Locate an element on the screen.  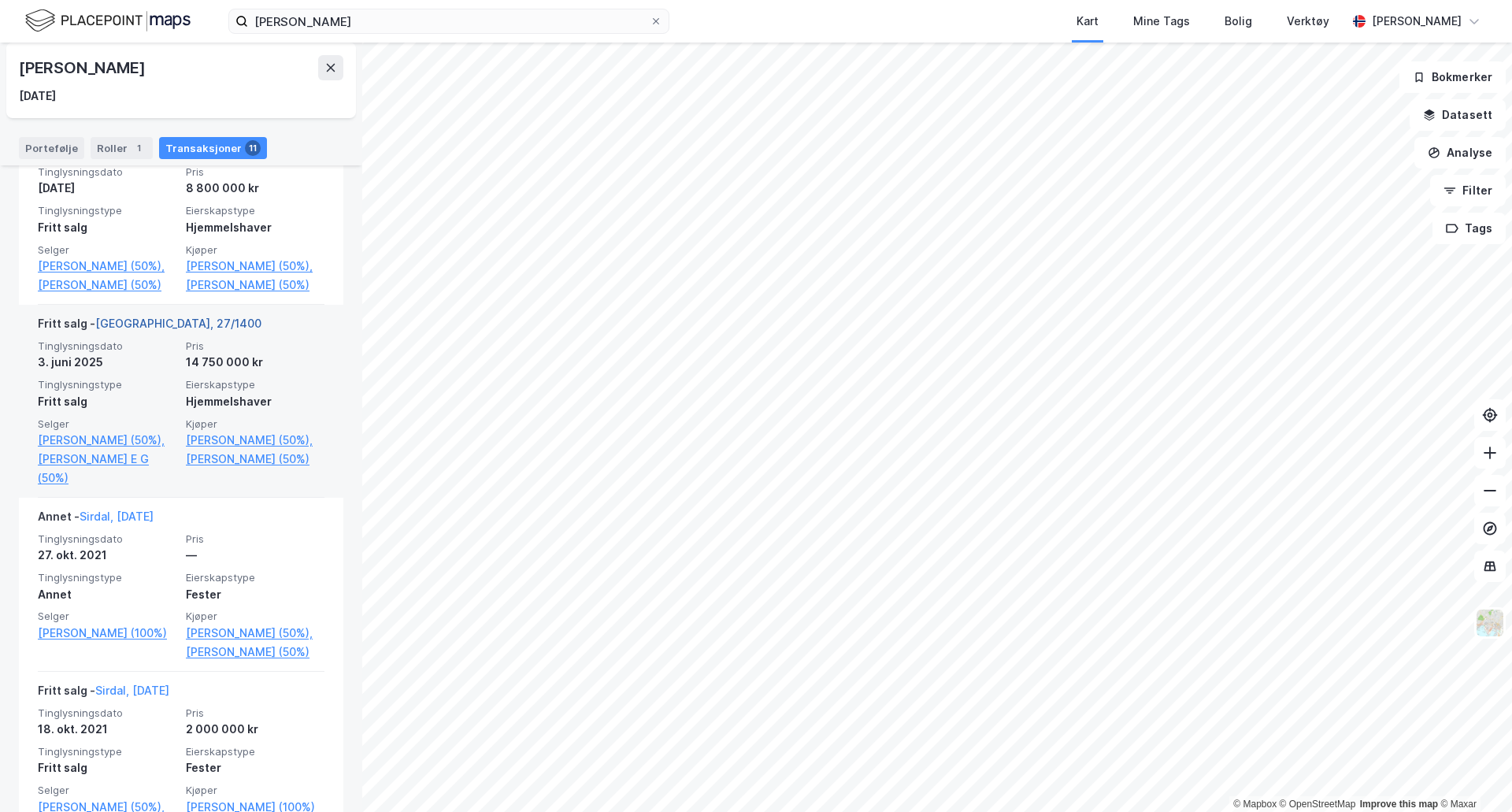
button: Bokmerker is located at coordinates (1453, 77).